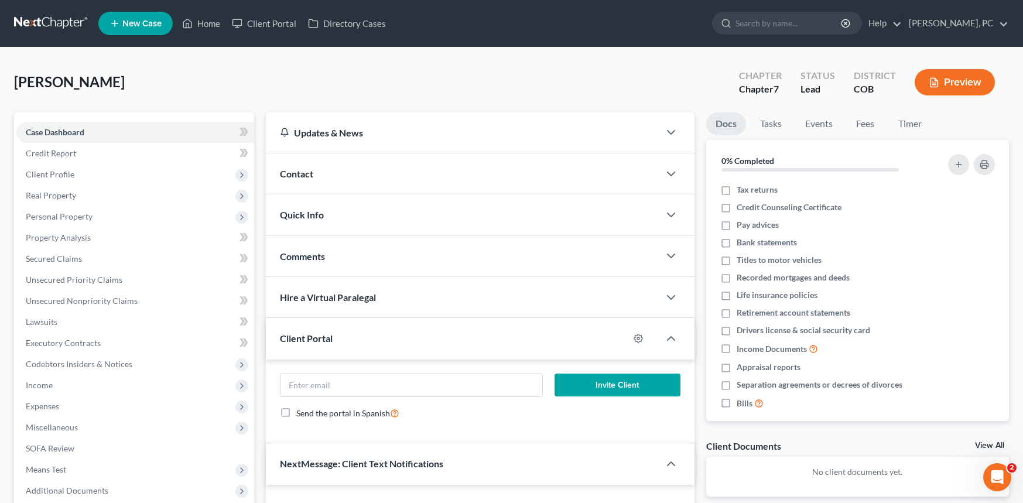 The width and height of the screenshot is (1023, 503). Describe the element at coordinates (135, 280) in the screenshot. I see `a: Unsecured Priority Claims` at that location.